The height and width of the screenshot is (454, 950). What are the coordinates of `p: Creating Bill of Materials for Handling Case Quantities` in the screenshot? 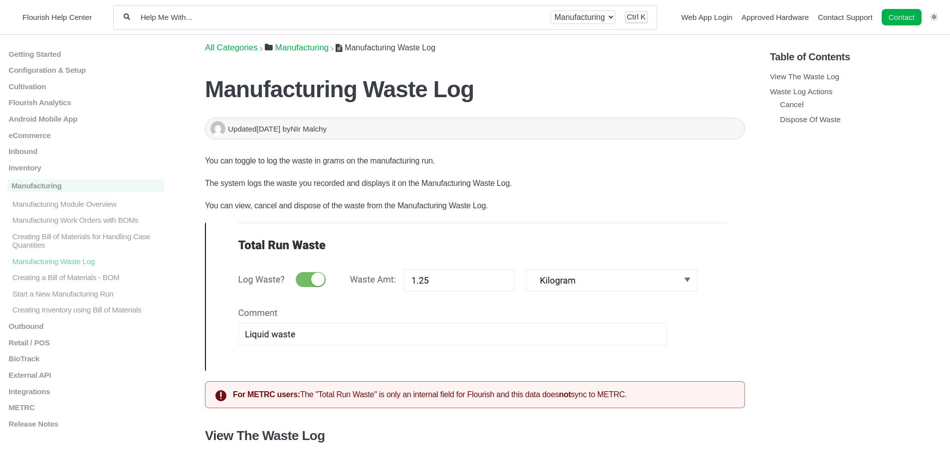 It's located at (87, 241).